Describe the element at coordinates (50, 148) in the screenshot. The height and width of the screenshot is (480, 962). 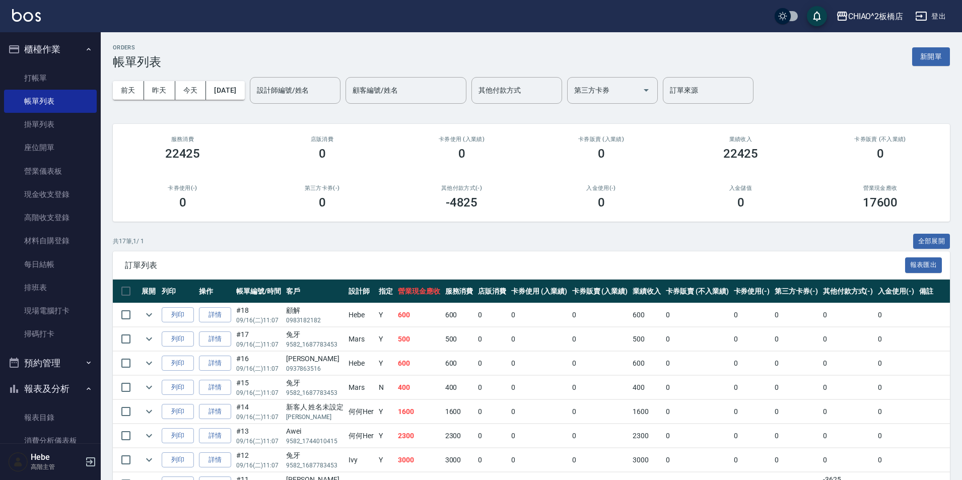
I see `a: 座位開單` at that location.